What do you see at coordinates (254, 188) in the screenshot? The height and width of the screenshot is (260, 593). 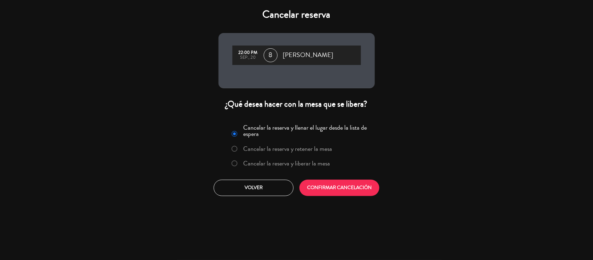 I see `button: Volver` at bounding box center [254, 188].